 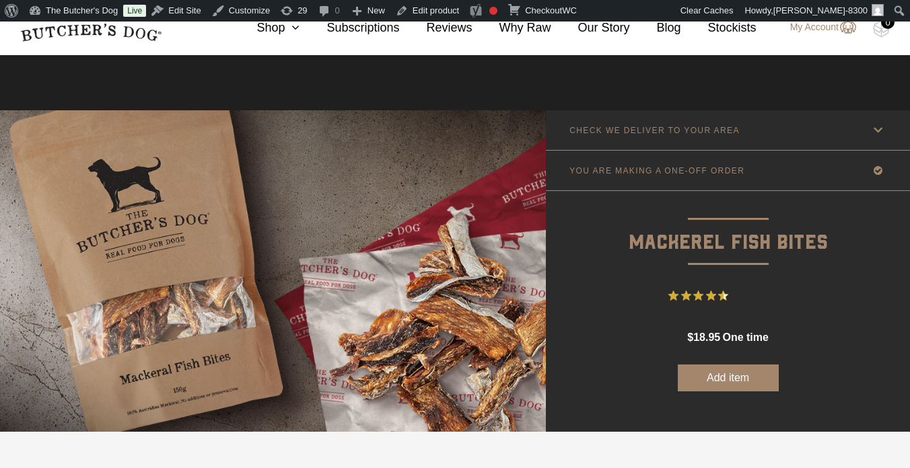 I want to click on a: YOU ARE MAKING A ONE-OFF ORDER, so click(x=727, y=170).